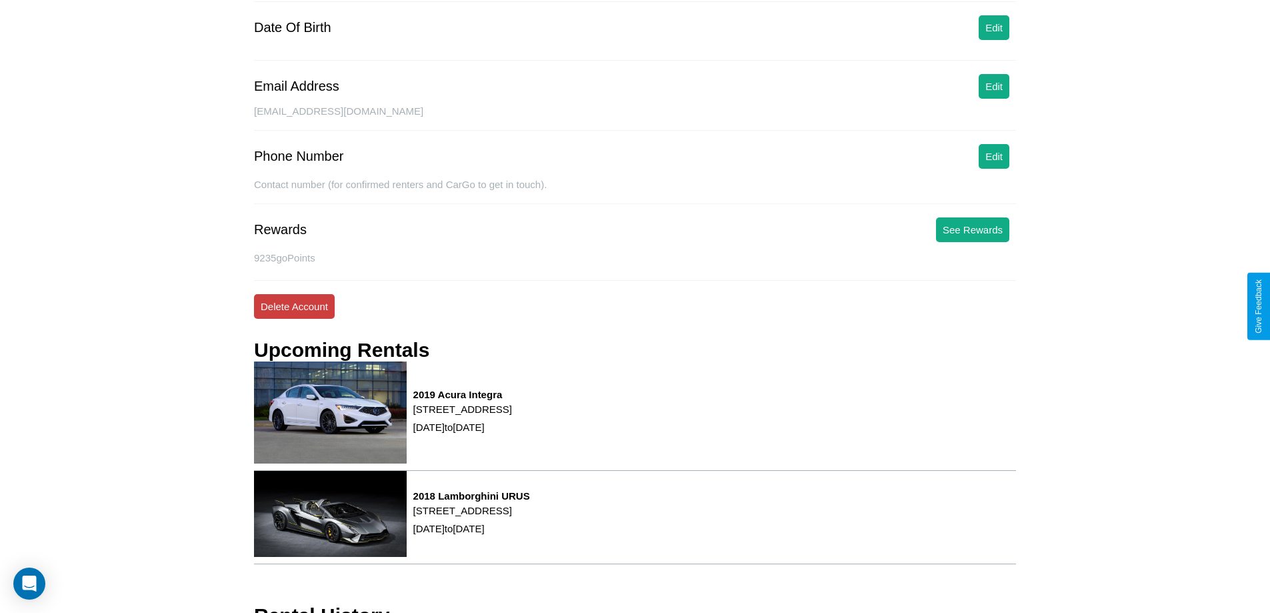  Describe the element at coordinates (1259, 306) in the screenshot. I see `div: Give Feedback` at that location.